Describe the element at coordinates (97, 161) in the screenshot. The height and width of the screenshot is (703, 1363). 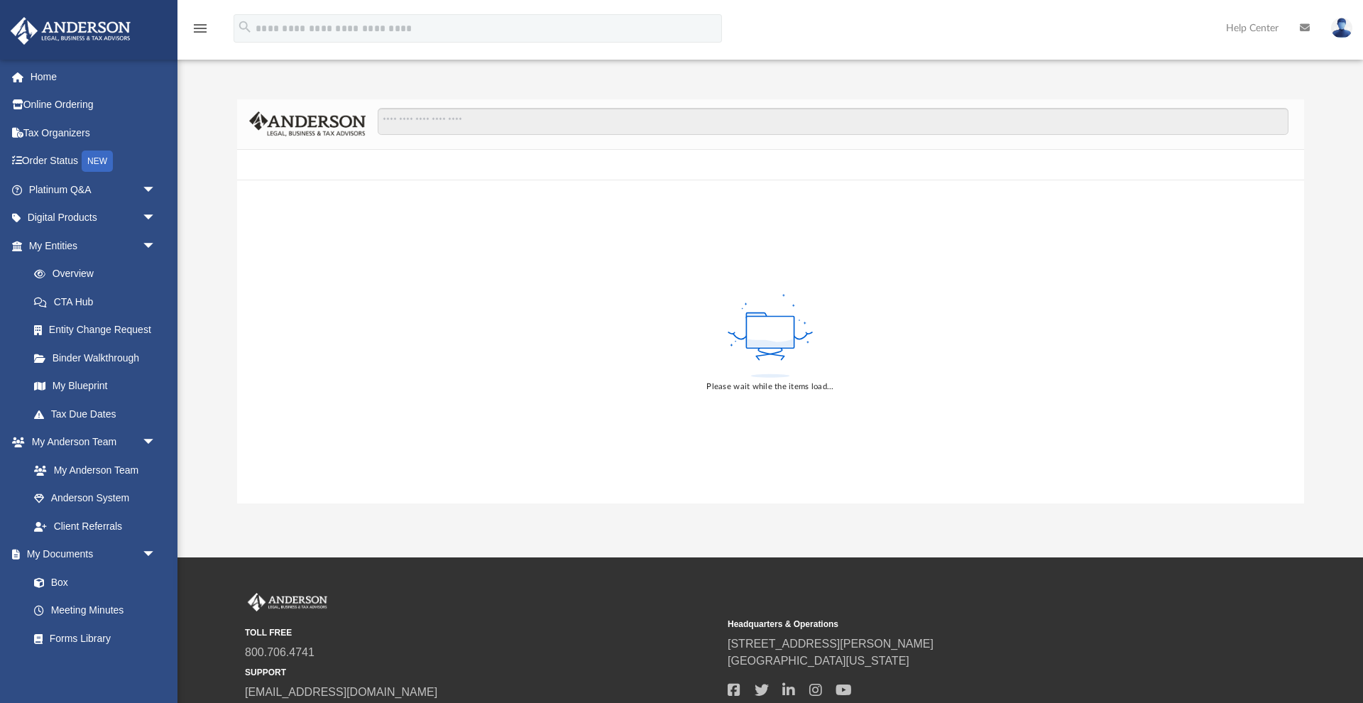
I see `div: NEW` at that location.